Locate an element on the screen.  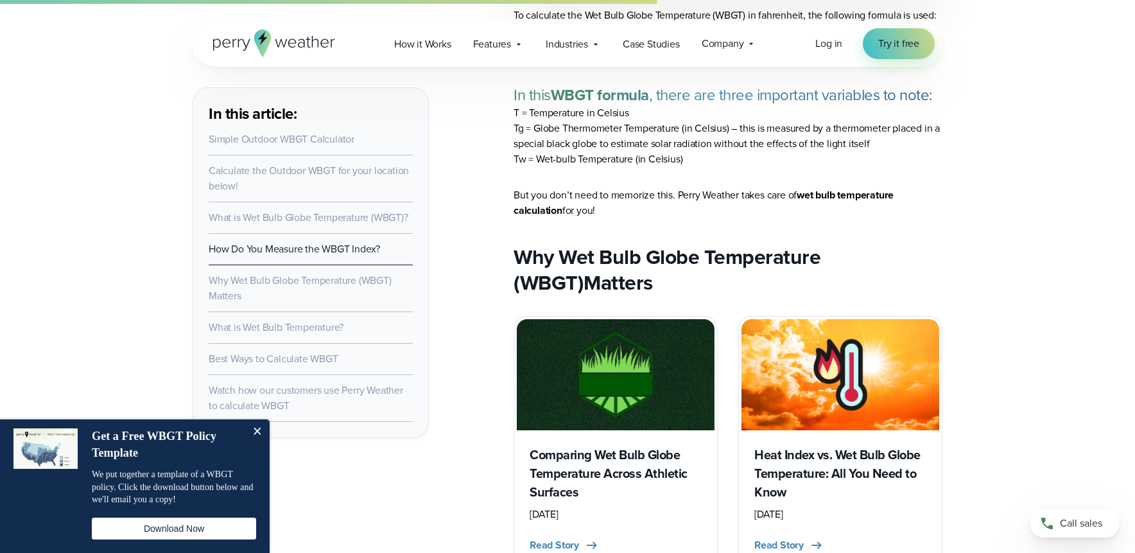
img: dialog featured image is located at coordinates (46, 448).